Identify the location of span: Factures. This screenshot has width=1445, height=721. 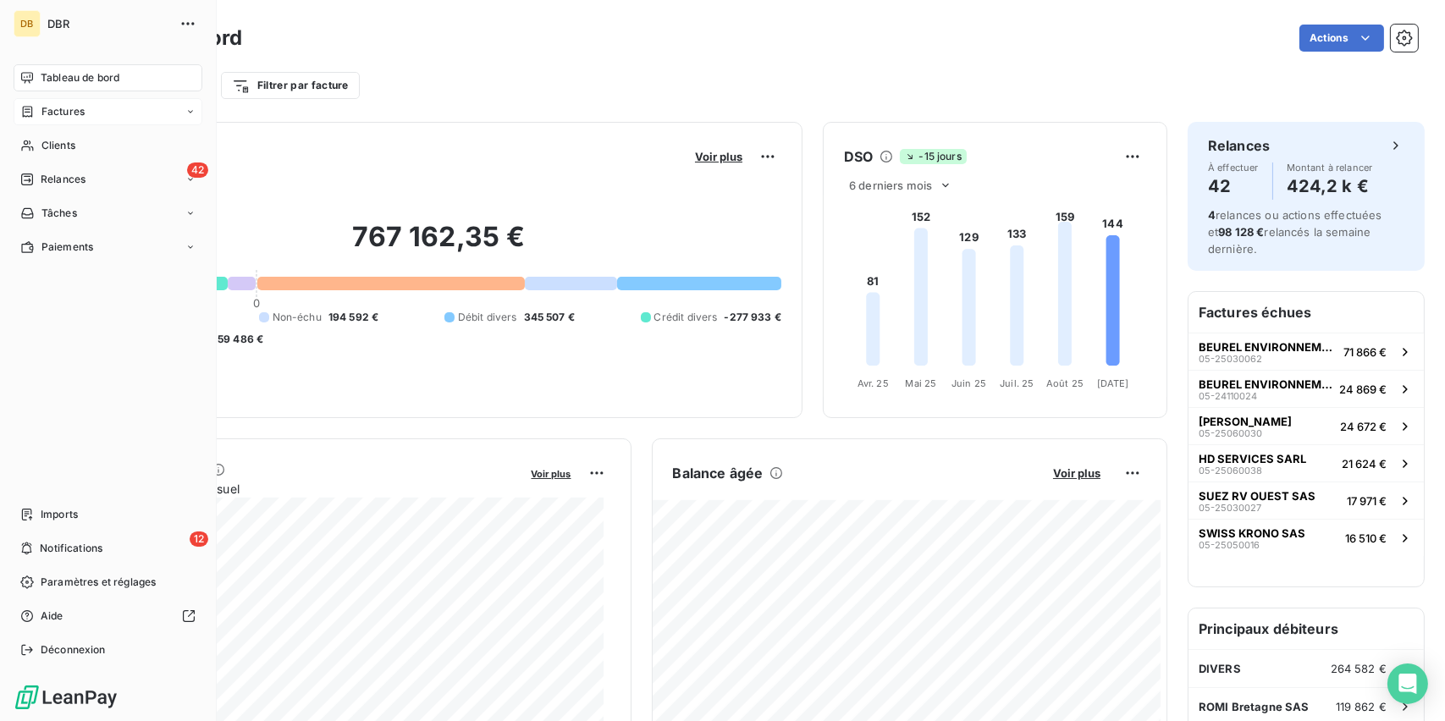
(63, 112).